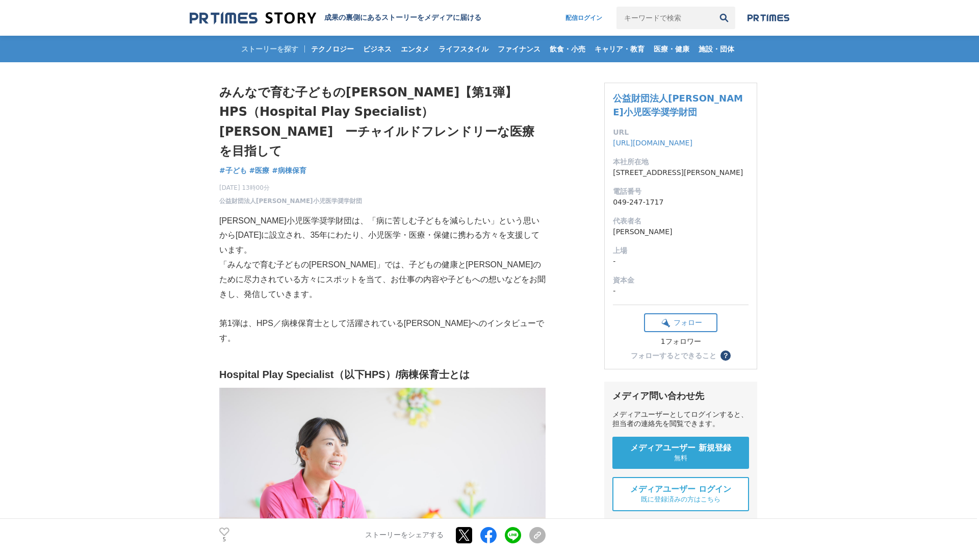 This screenshot has width=979, height=551. What do you see at coordinates (260, 170) in the screenshot?
I see `span: #医療` at bounding box center [260, 170].